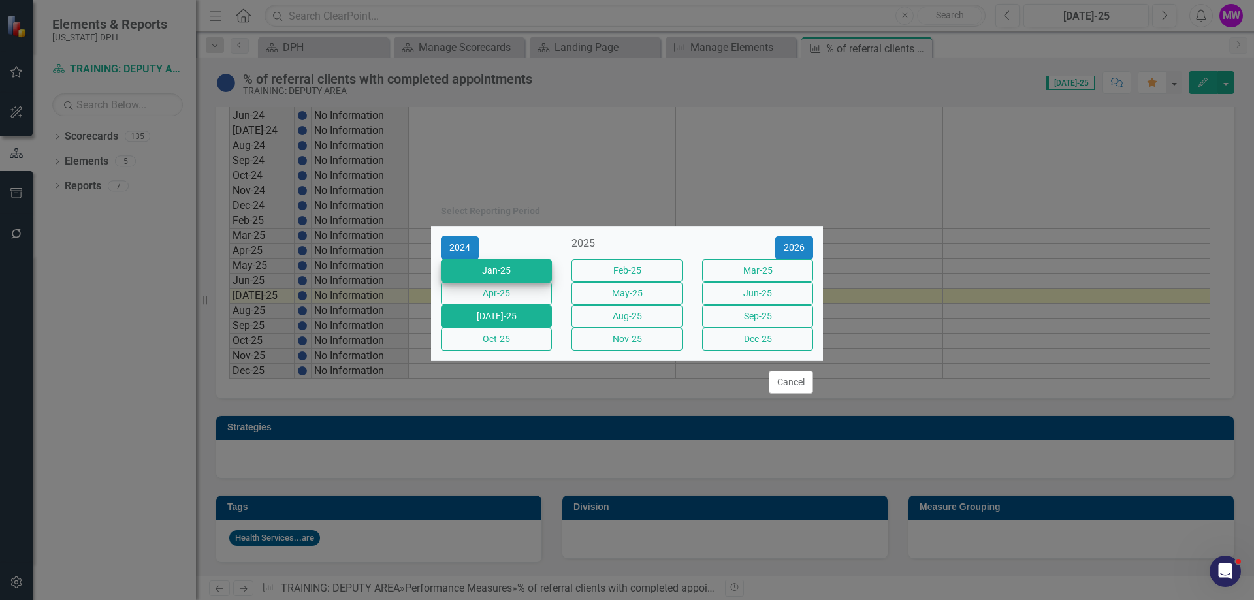 This screenshot has width=1254, height=600. Describe the element at coordinates (627, 270) in the screenshot. I see `button: Feb-25` at that location.